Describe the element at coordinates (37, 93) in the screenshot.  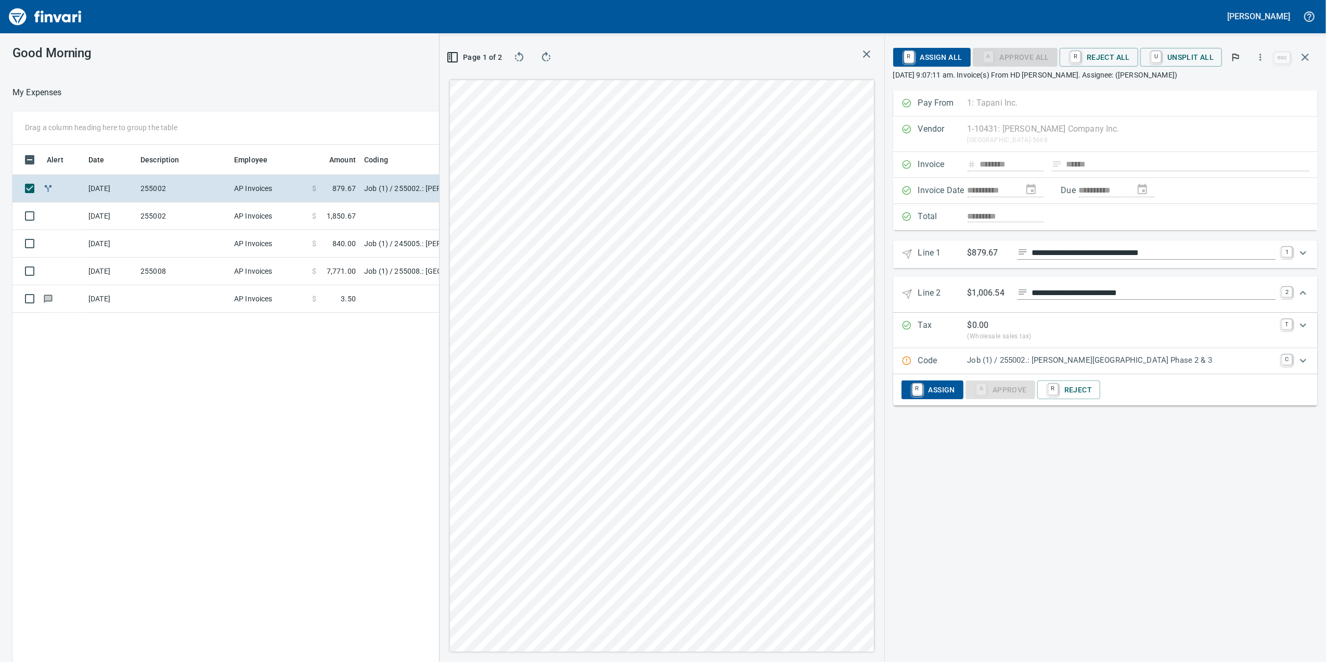
I see `p: My Expenses` at that location.